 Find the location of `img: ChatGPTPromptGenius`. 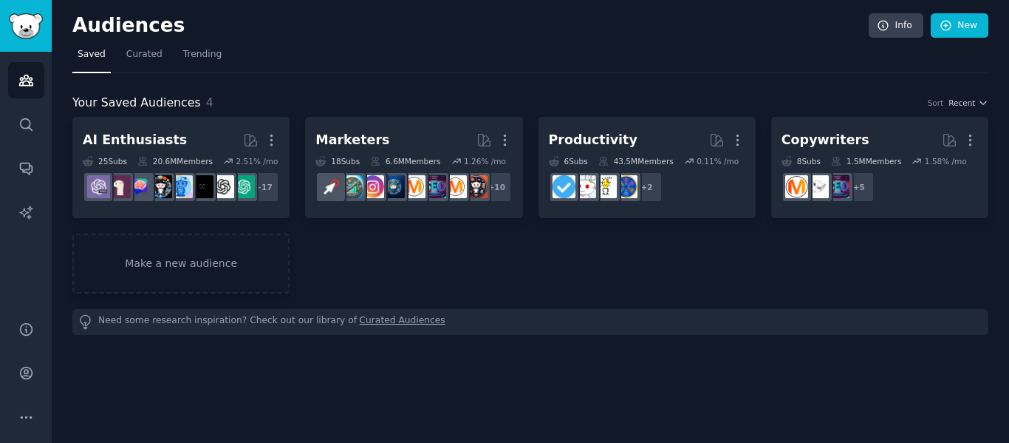

img: ChatGPTPromptGenius is located at coordinates (140, 186).